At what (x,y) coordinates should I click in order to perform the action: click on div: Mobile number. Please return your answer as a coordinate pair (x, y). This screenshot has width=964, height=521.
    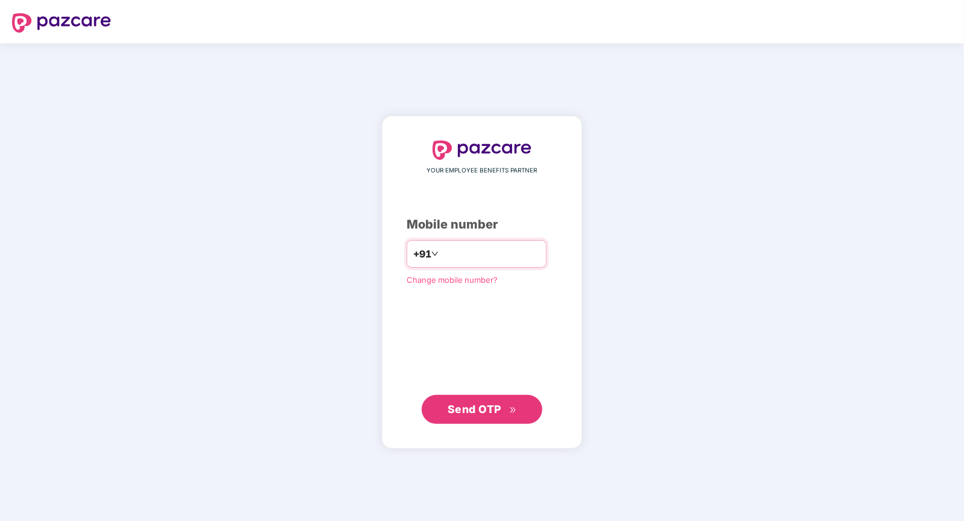
    Looking at the image, I should click on (482, 224).